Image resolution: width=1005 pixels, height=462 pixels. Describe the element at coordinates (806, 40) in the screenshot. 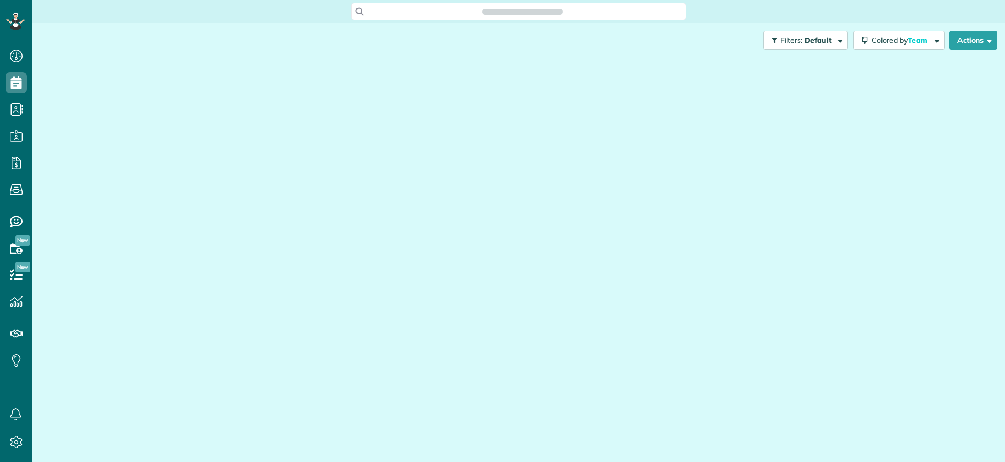

I see `button: Filters: Default` at that location.